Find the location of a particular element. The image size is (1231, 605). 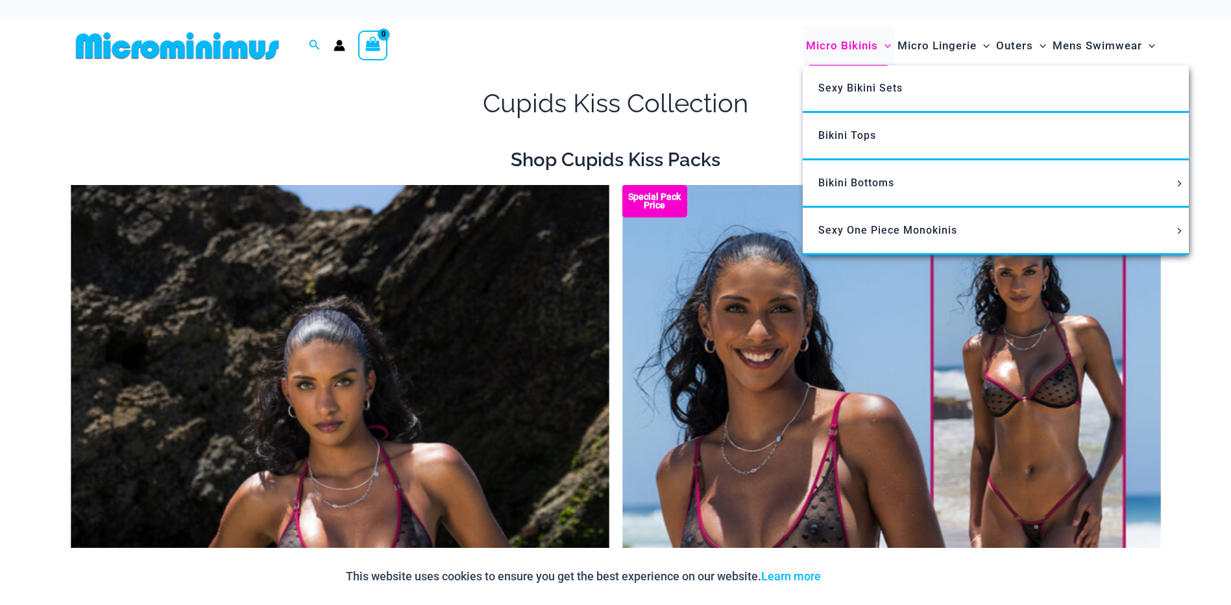

nav: Site Navigation is located at coordinates (980, 45).